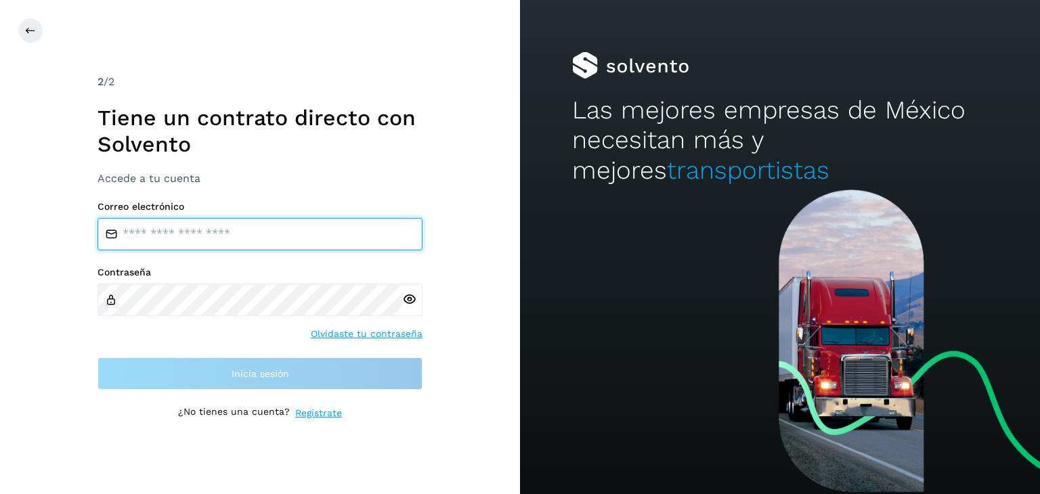 This screenshot has width=1040, height=494. Describe the element at coordinates (748, 170) in the screenshot. I see `span: transportistas` at that location.